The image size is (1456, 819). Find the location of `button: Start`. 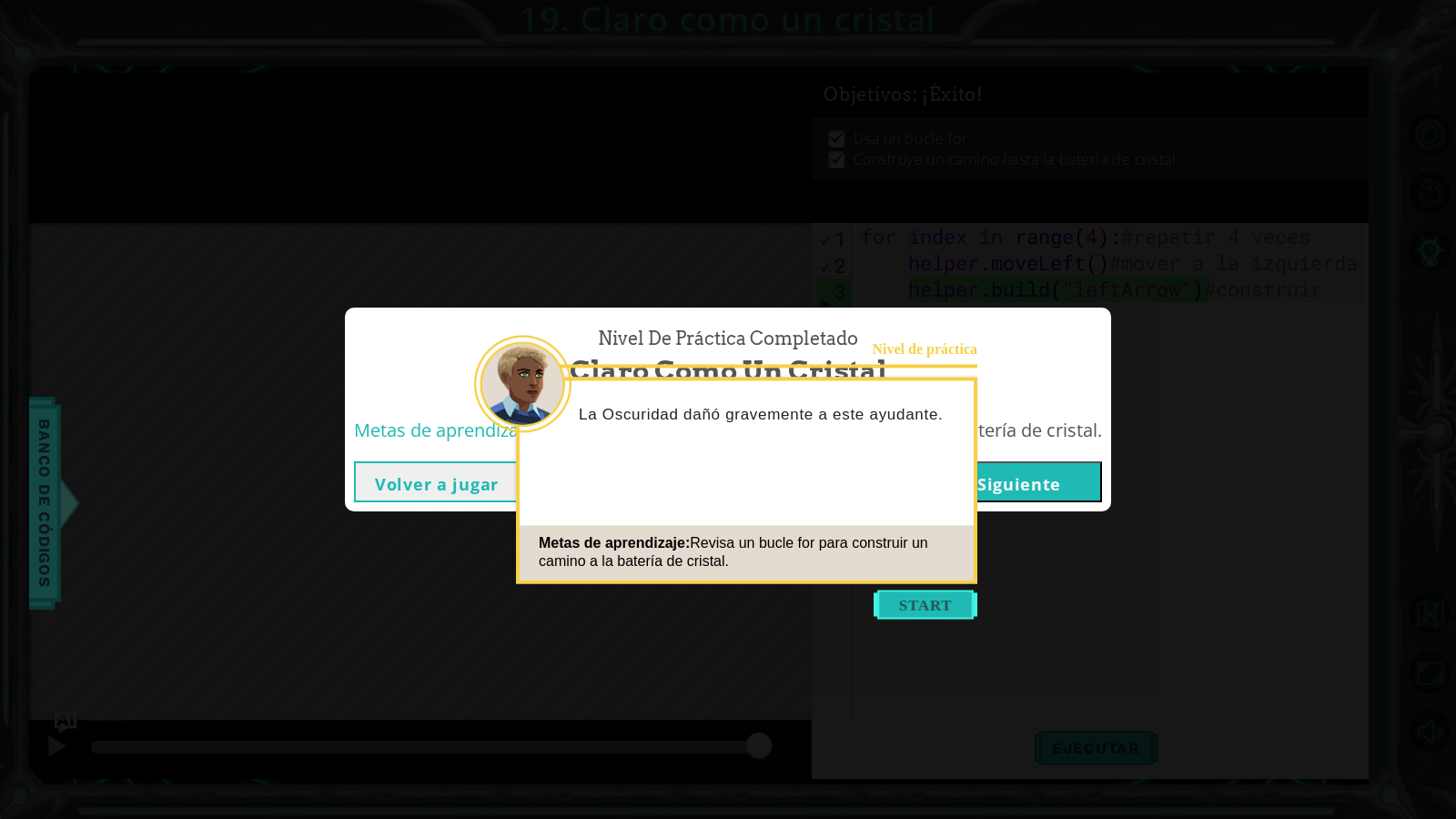

button: Start is located at coordinates (925, 605).